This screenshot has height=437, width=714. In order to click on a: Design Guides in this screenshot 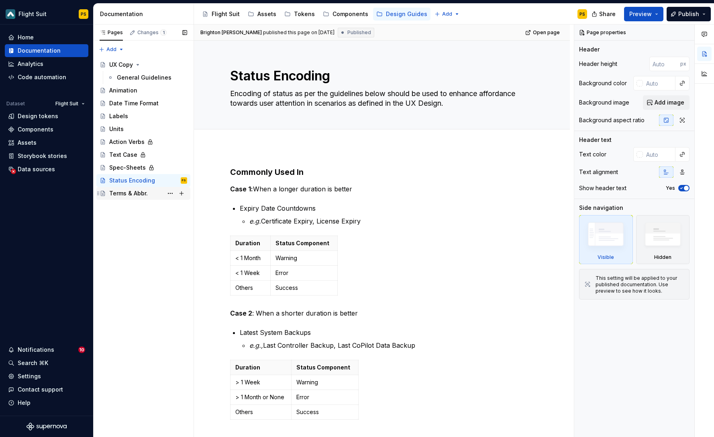, I will do `click(402, 14)`.